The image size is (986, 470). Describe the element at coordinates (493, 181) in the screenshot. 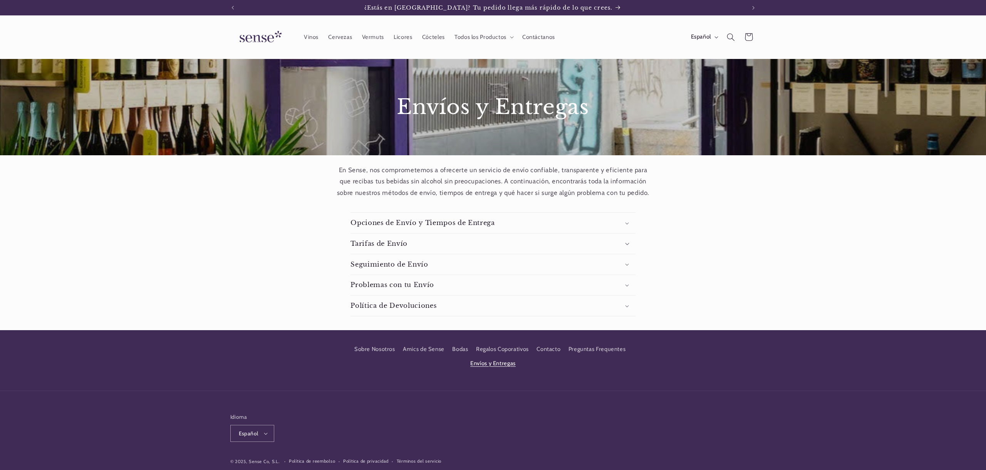

I see `p: En Sense, nos comprometemos a ofrecerte un servicio de envío confiable, transparente y eficiente ...` at that location.